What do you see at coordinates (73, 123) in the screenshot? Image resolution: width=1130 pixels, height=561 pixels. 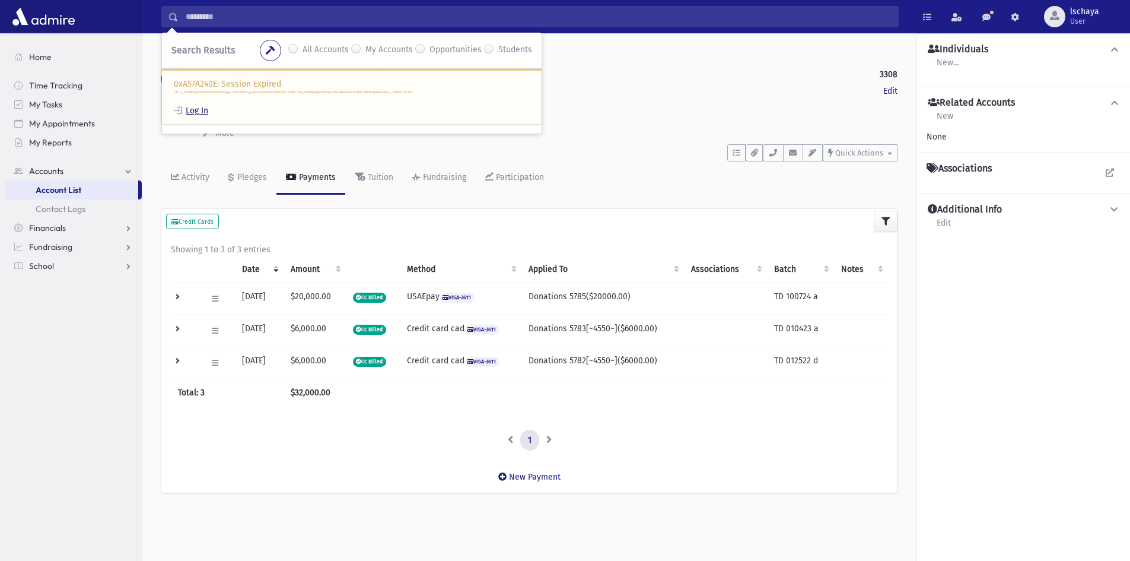 I see `a: My Appointments` at bounding box center [73, 123].